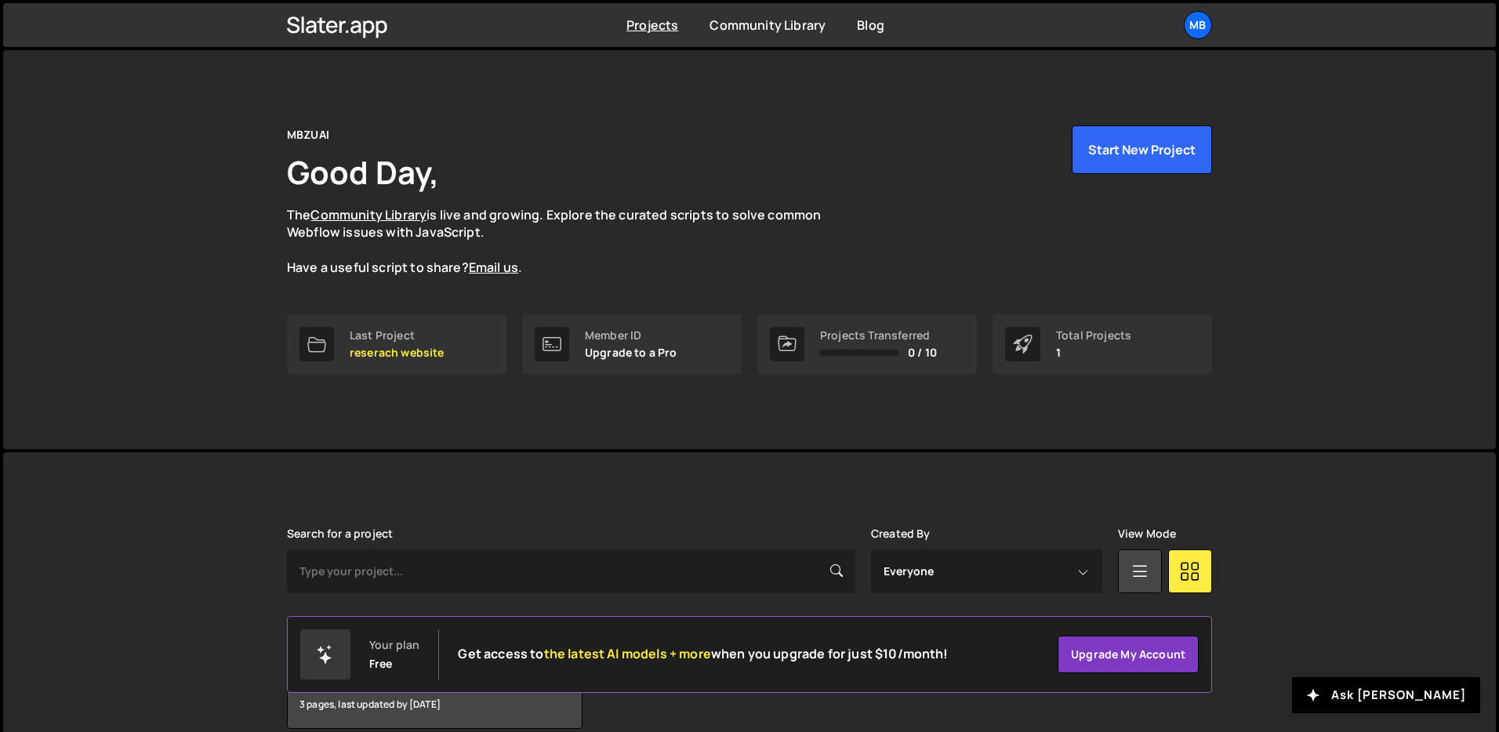  I want to click on div: Your plan, so click(394, 645).